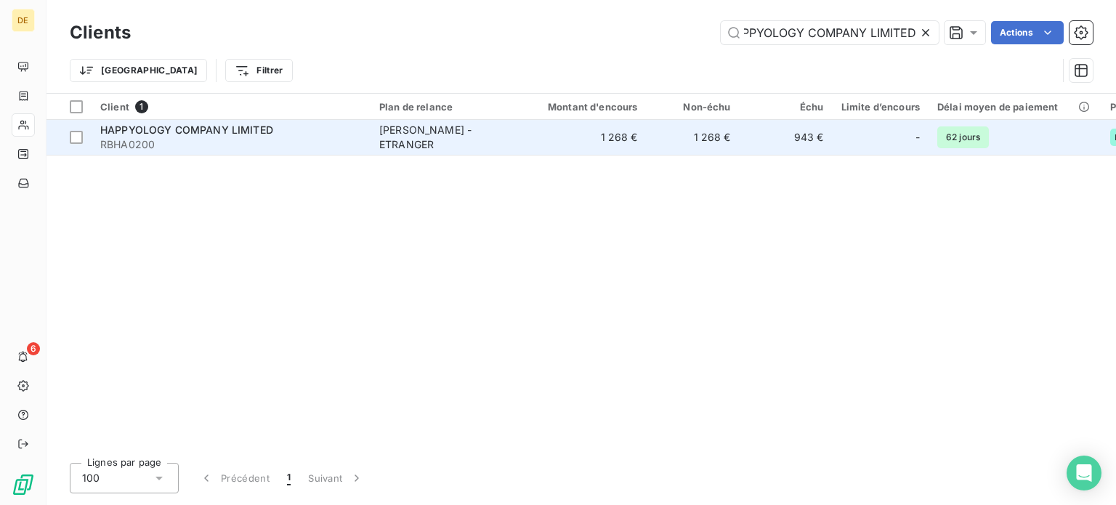 The height and width of the screenshot is (505, 1116). I want to click on span: 62 jours, so click(963, 137).